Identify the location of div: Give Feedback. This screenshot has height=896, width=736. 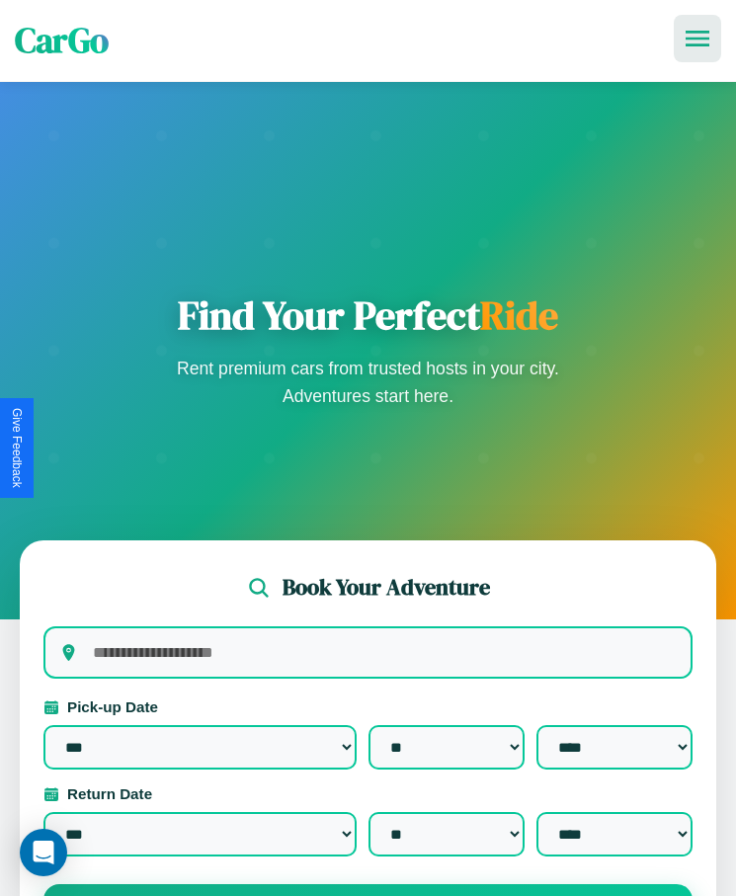
(17, 448).